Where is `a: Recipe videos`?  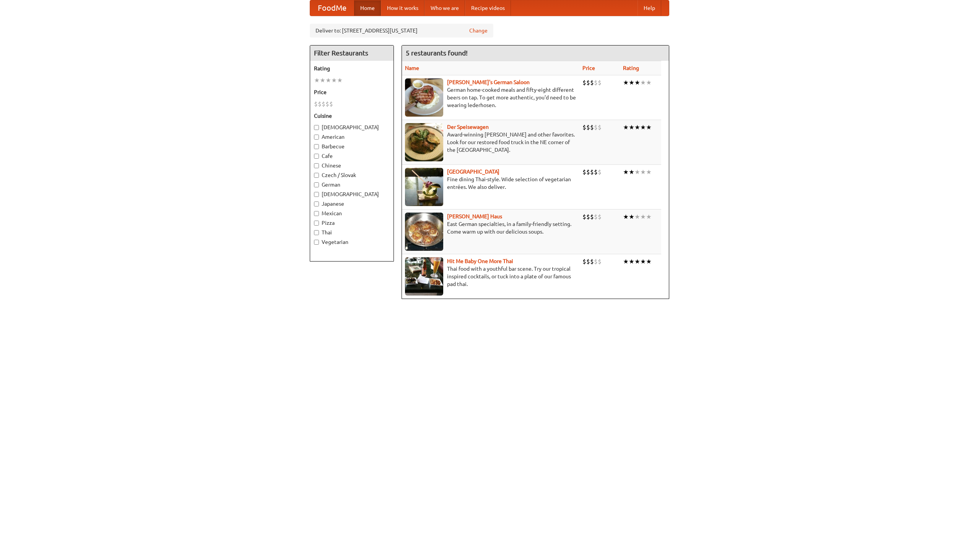 a: Recipe videos is located at coordinates (488, 8).